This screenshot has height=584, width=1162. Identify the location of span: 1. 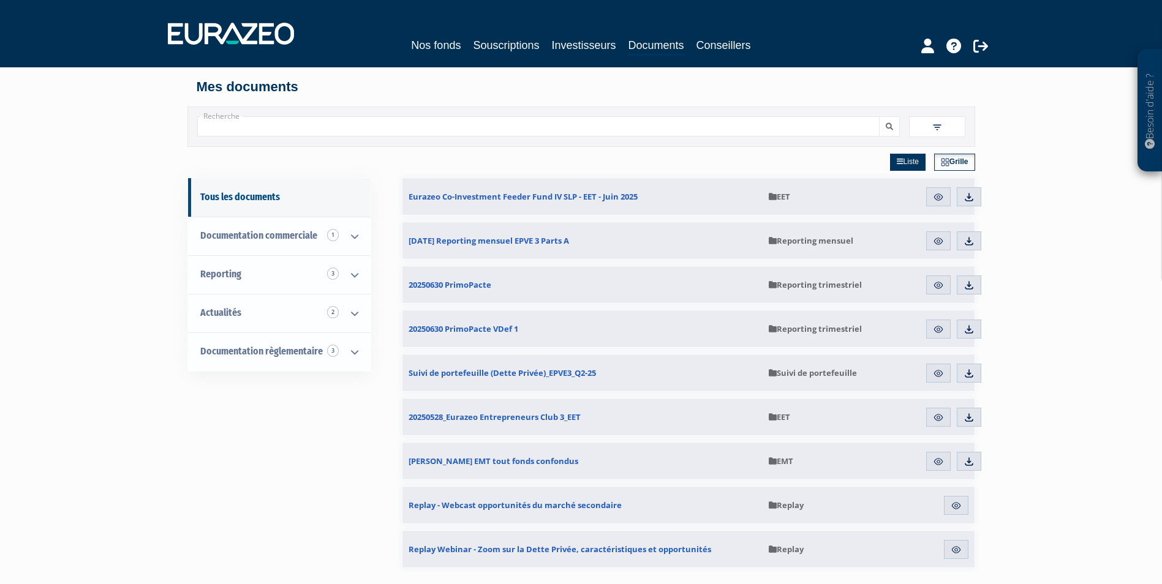
(333, 235).